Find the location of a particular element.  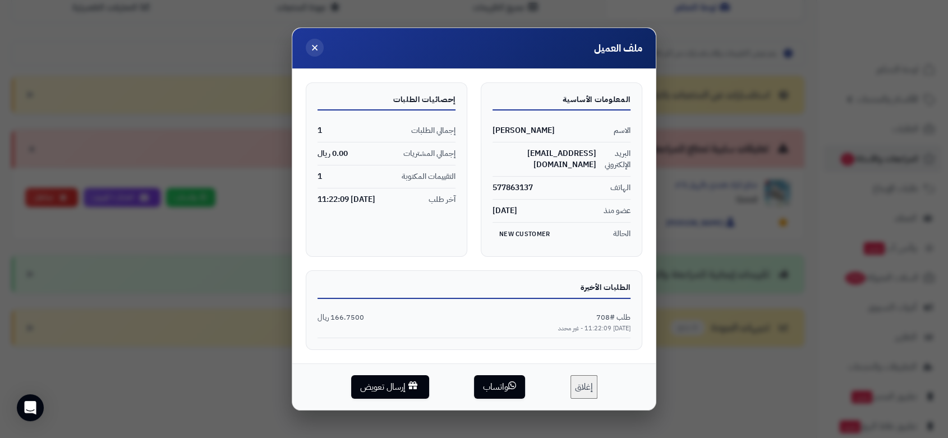

span: طلب #708 is located at coordinates (613, 317).